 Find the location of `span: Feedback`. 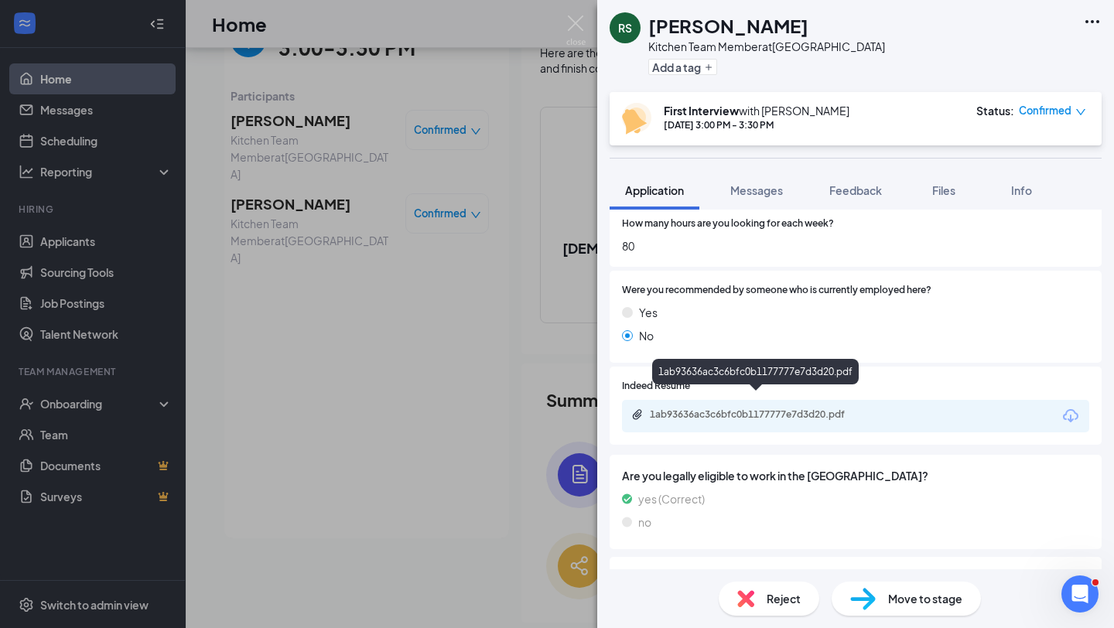

span: Feedback is located at coordinates (856, 190).